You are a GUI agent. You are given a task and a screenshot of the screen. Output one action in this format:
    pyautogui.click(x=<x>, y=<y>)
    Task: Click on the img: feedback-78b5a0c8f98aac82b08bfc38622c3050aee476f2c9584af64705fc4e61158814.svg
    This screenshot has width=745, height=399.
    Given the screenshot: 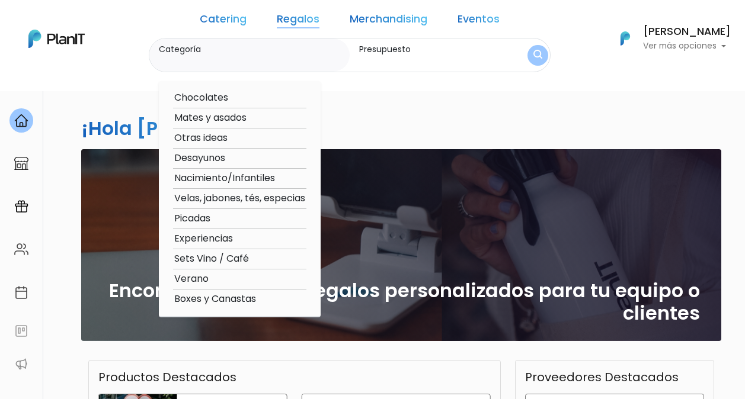 What is the action you would take?
    pyautogui.click(x=21, y=331)
    